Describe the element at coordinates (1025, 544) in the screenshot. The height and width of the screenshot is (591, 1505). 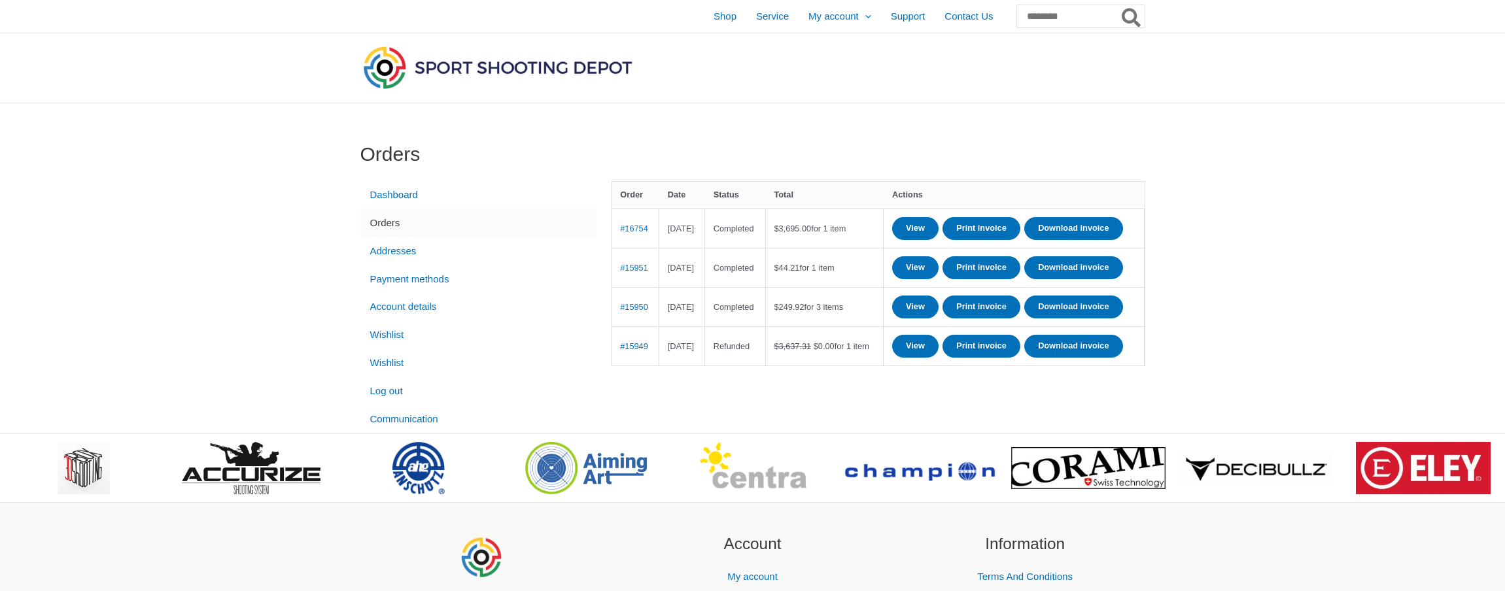
I see `h2: Information` at that location.